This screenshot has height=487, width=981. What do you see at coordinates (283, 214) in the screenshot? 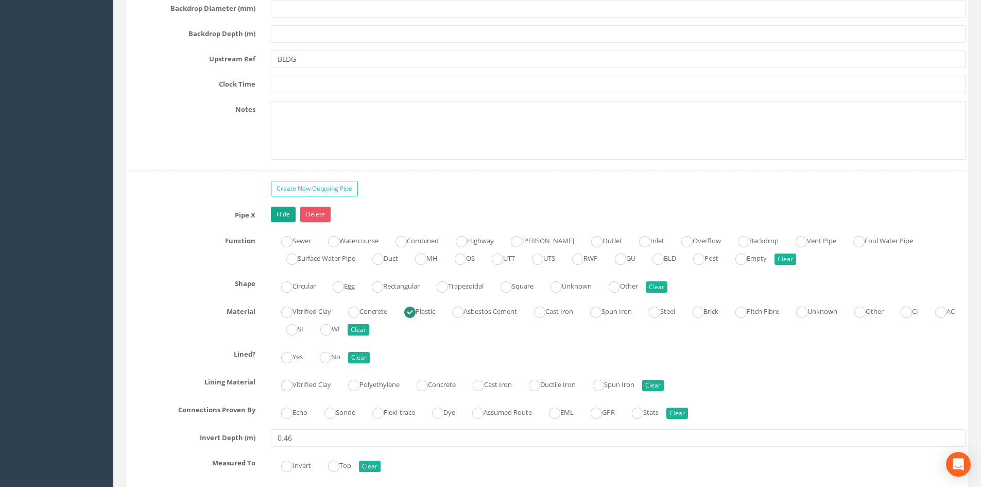
I see `a: Hide` at bounding box center [283, 214].